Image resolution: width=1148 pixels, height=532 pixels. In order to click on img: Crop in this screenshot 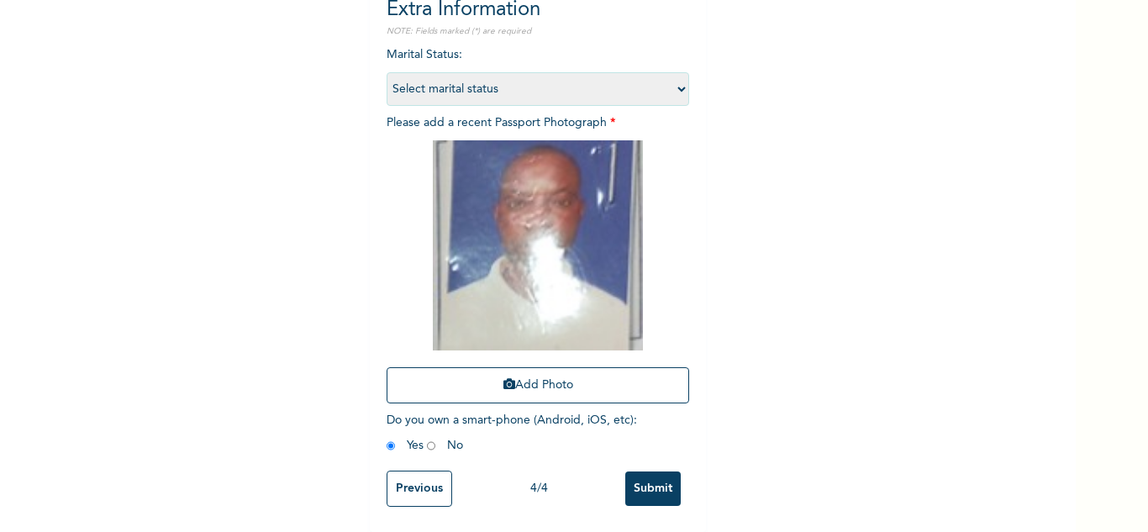, I will do `click(538, 245)`.